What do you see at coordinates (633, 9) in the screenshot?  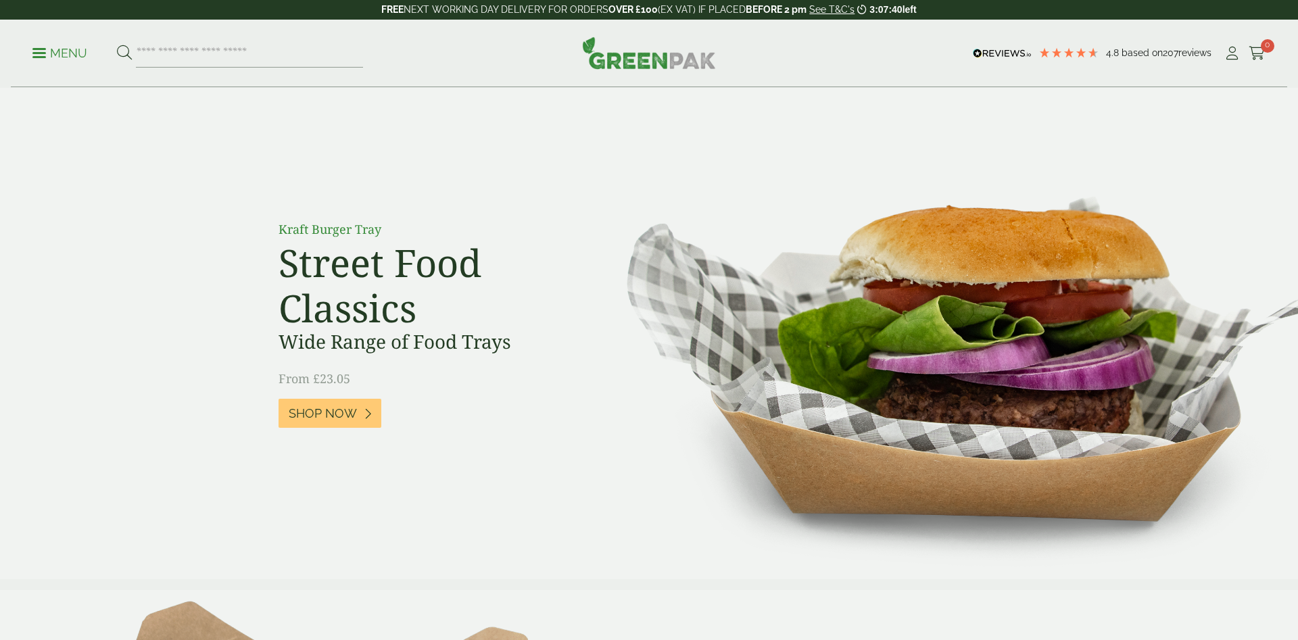 I see `strong: OVER £100` at bounding box center [633, 9].